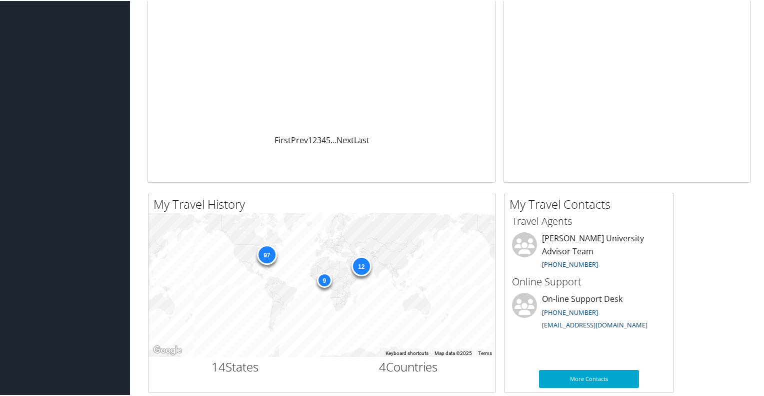 This screenshot has height=396, width=764. I want to click on h2: States, so click(235, 366).